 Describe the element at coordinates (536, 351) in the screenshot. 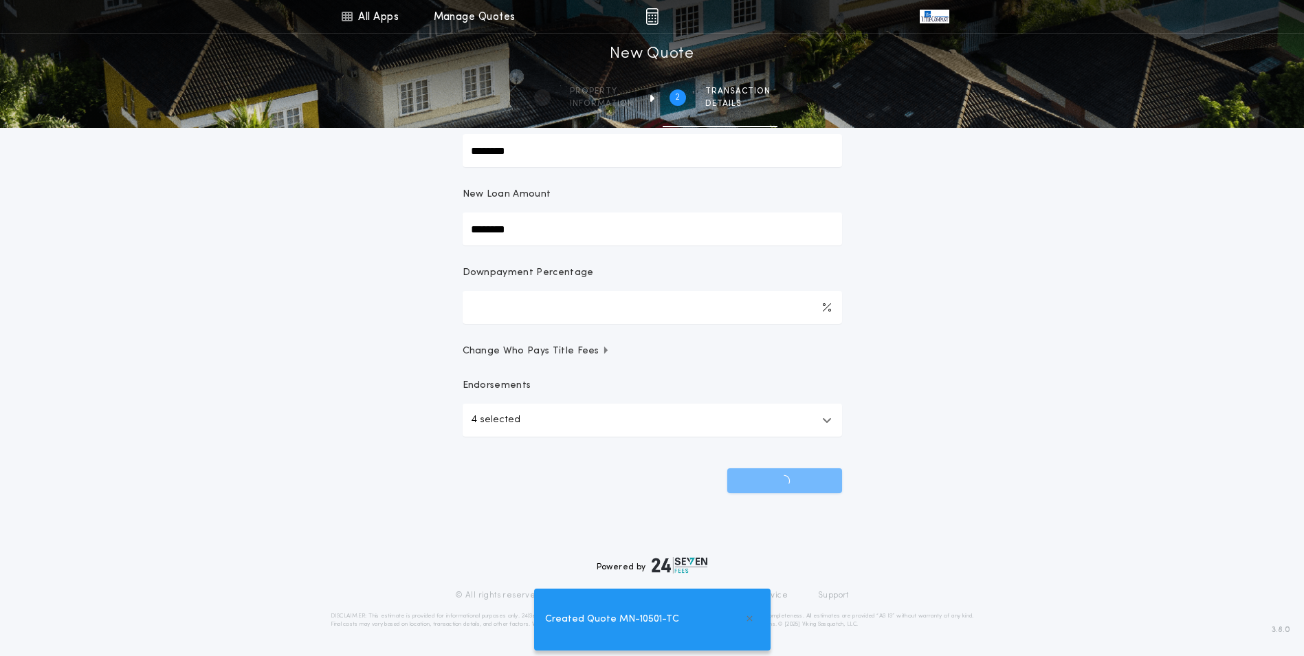

I see `span: Change Who Pays Title Fees` at that location.